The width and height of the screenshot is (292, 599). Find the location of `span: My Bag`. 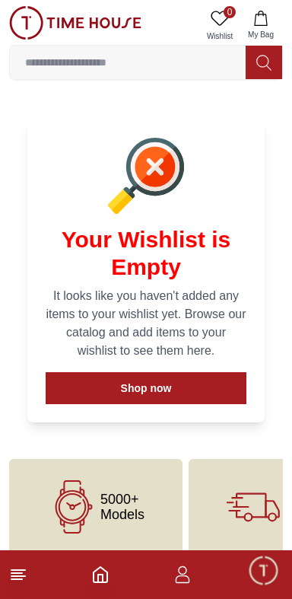

span: My Bag is located at coordinates (261, 34).